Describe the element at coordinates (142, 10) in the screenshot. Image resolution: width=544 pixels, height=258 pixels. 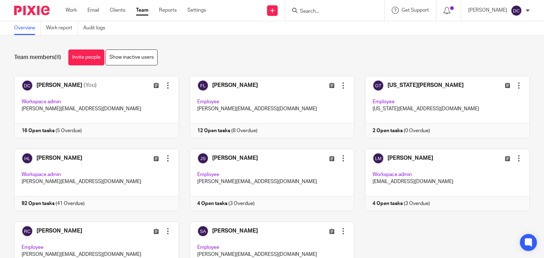
I see `a: Team` at that location.